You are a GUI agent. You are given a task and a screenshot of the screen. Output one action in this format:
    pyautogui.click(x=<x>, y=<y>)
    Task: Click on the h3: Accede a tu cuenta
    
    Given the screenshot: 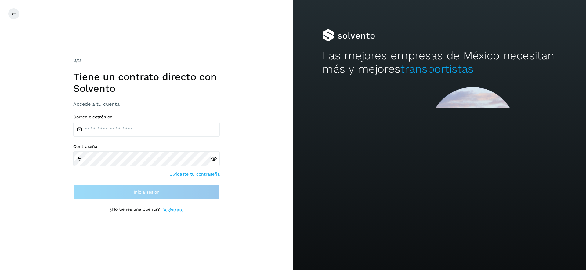 What is the action you would take?
    pyautogui.click(x=147, y=104)
    